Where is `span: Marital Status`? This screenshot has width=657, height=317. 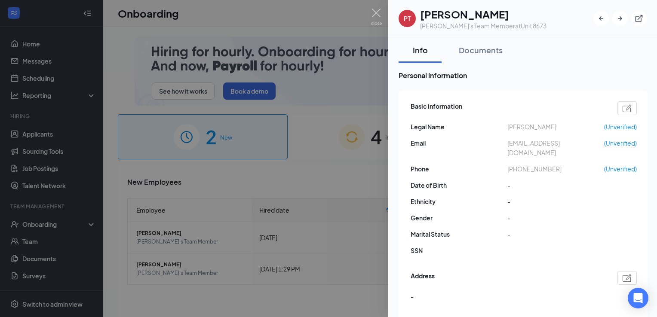 span: Marital Status is located at coordinates (459, 234).